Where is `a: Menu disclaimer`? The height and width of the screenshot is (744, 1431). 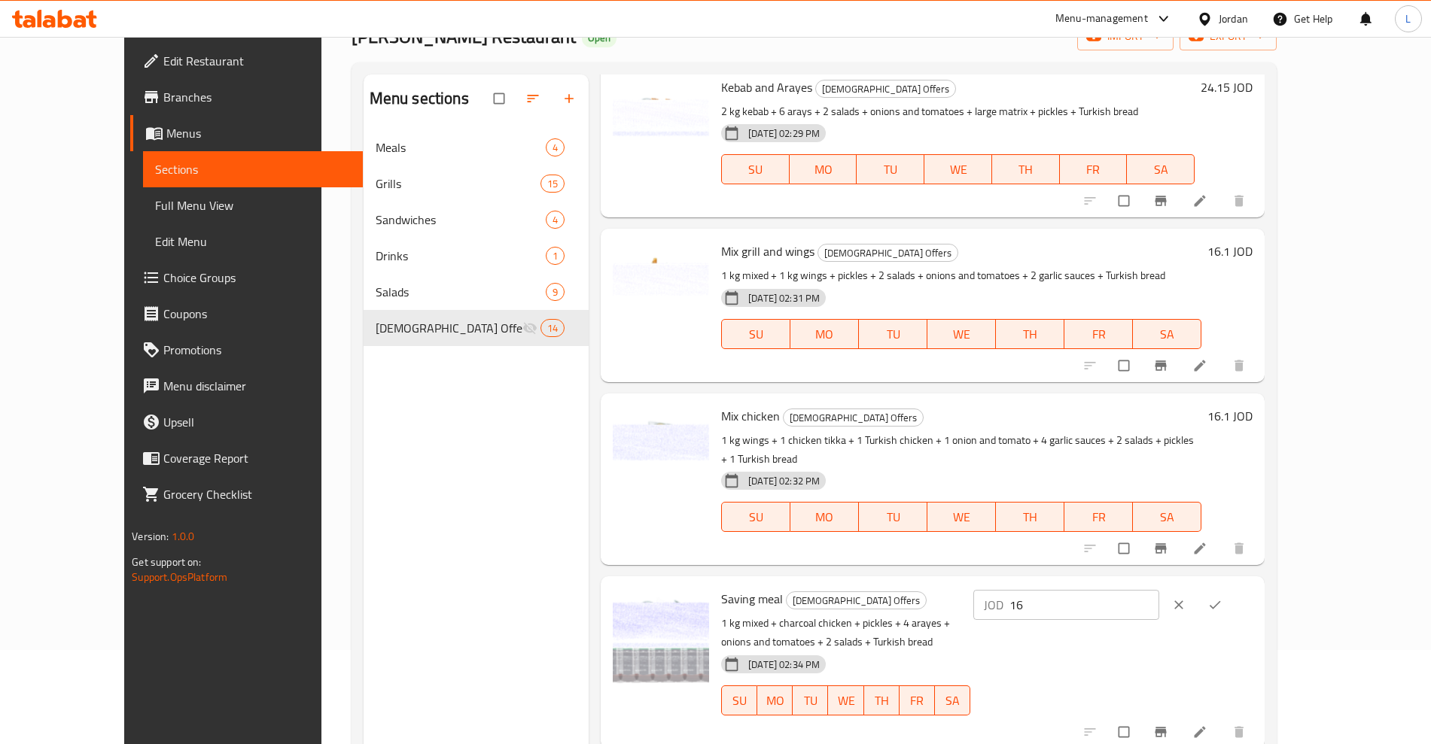 a: Menu disclaimer is located at coordinates (246, 386).